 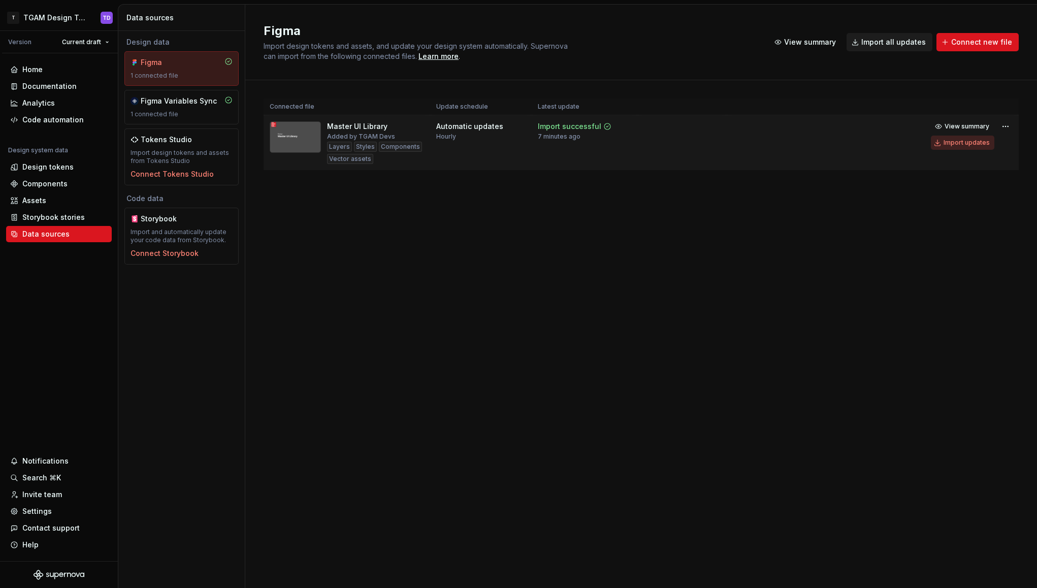 I want to click on div: Master UI Library, so click(x=357, y=126).